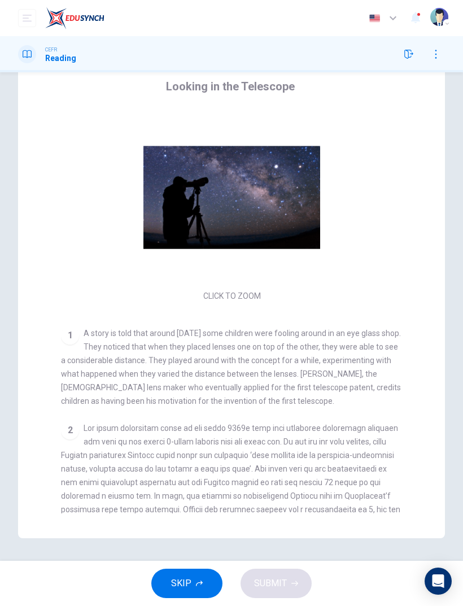 The image size is (463, 606). What do you see at coordinates (27, 18) in the screenshot?
I see `button: open mobile menu` at bounding box center [27, 18].